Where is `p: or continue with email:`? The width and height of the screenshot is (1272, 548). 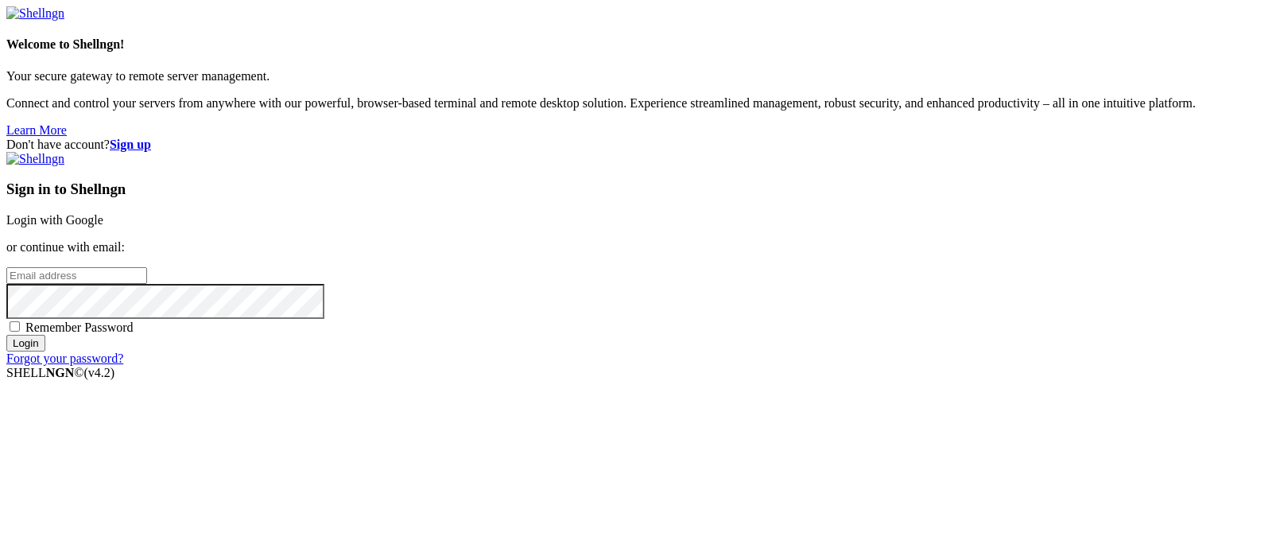 p: or continue with email: is located at coordinates (636, 247).